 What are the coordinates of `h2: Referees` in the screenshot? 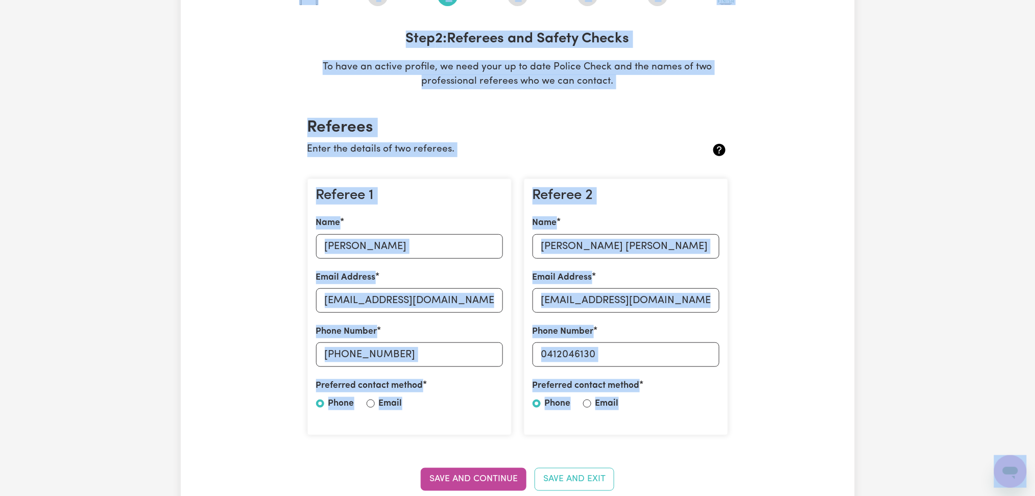 It's located at (518, 128).